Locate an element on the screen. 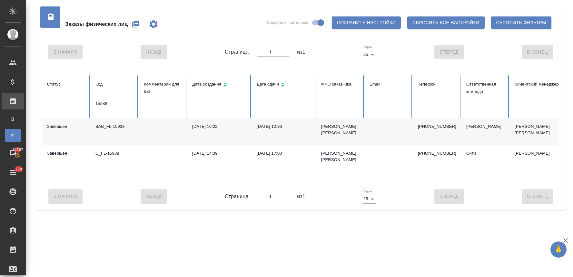 The height and width of the screenshot is (277, 573). button: Сохранить настройки is located at coordinates (366, 23).